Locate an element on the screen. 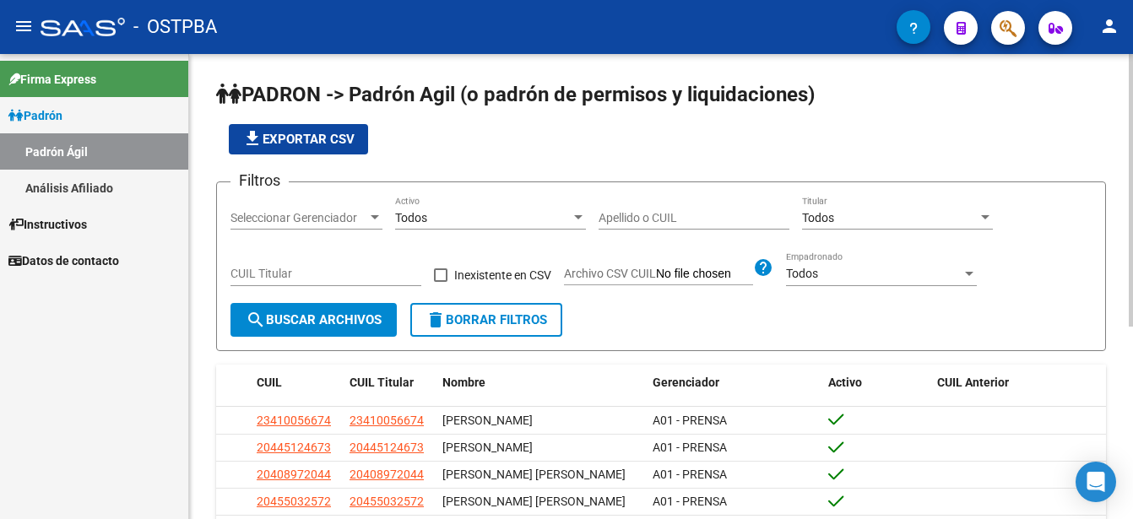 The image size is (1133, 519). span: Archivo CSV CUIL is located at coordinates (610, 274).